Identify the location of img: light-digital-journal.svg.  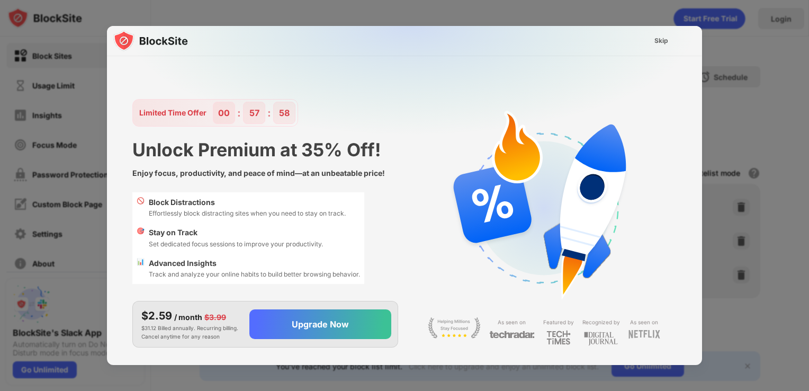
(601, 338).